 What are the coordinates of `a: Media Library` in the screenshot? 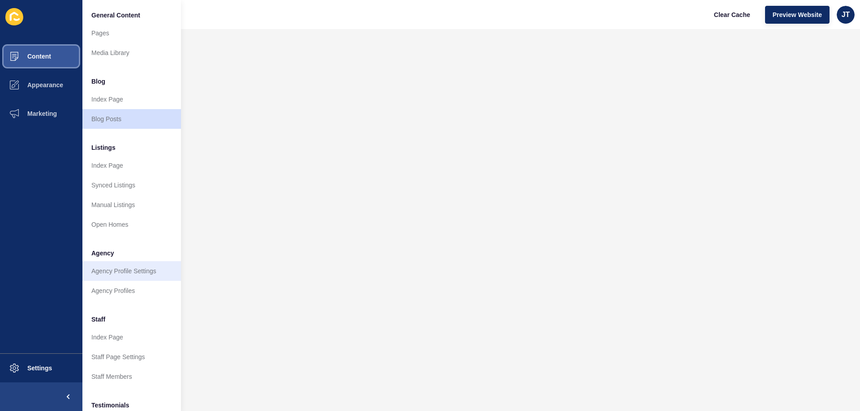 It's located at (132, 53).